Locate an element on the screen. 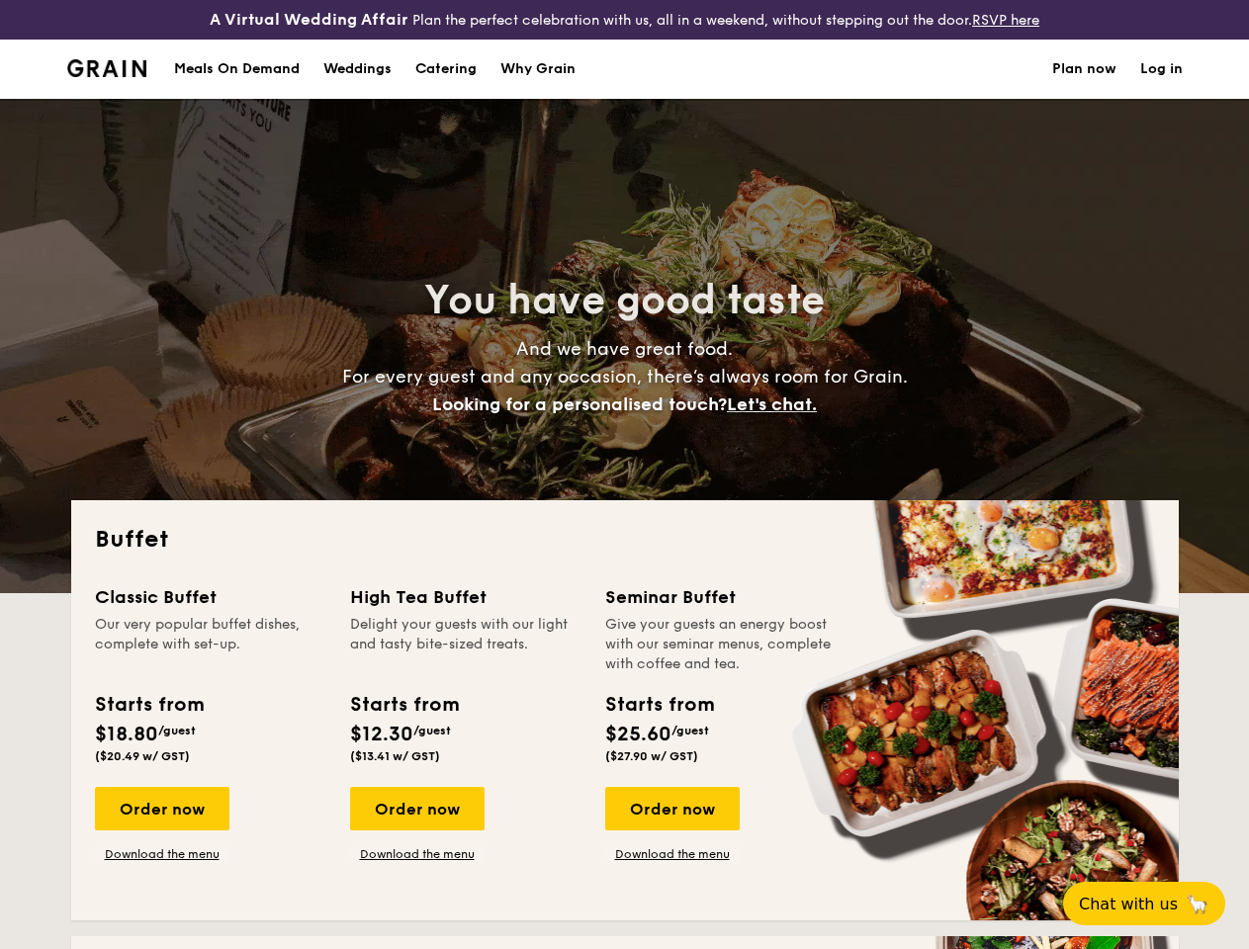 Image resolution: width=1249 pixels, height=949 pixels. span: Chat with us is located at coordinates (1128, 904).